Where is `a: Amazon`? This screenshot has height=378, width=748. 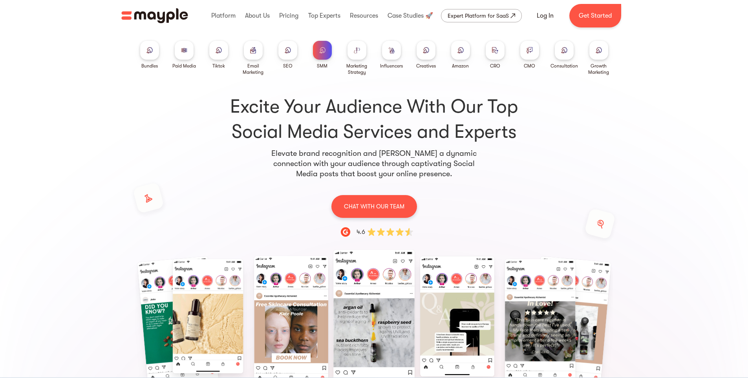
a: Amazon is located at coordinates (460, 55).